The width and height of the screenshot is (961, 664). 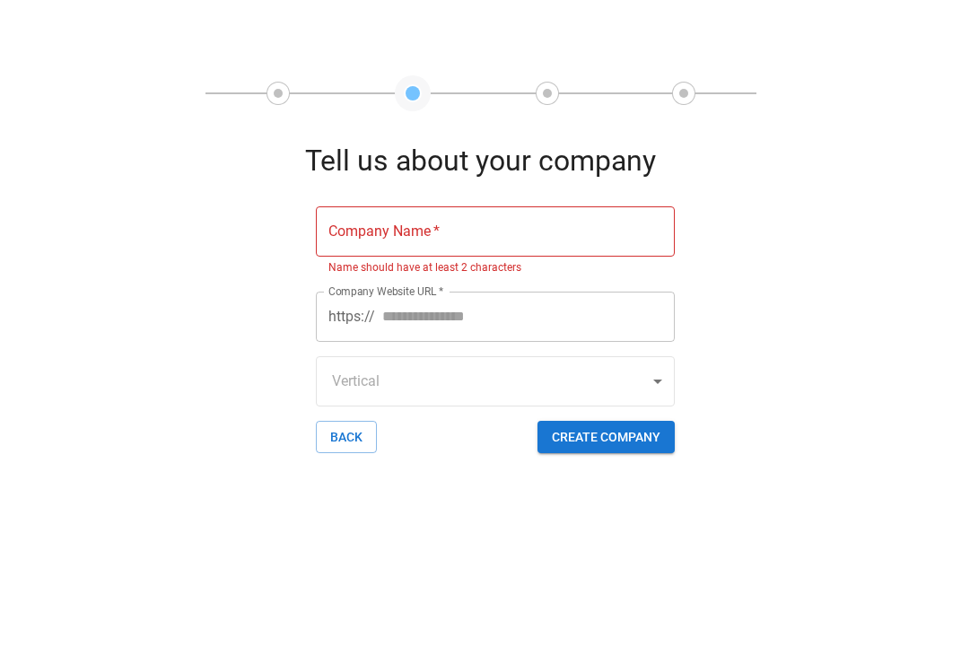 I want to click on button: BACK, so click(x=346, y=437).